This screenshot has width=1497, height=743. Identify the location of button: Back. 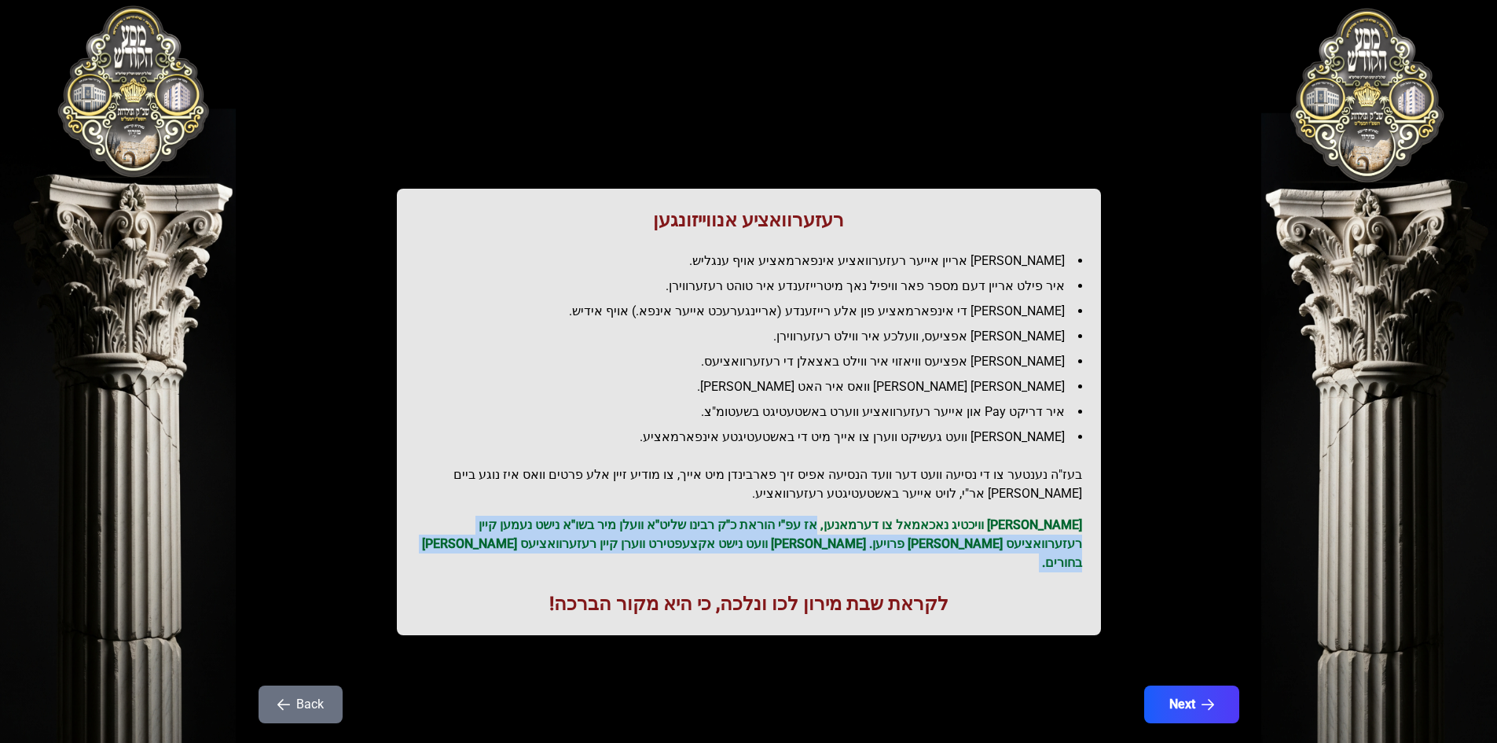
(300, 704).